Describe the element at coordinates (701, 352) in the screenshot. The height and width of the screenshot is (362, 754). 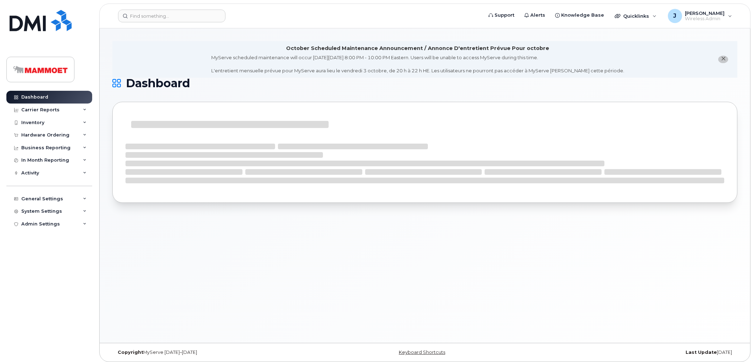
I see `strong: Last Update` at that location.